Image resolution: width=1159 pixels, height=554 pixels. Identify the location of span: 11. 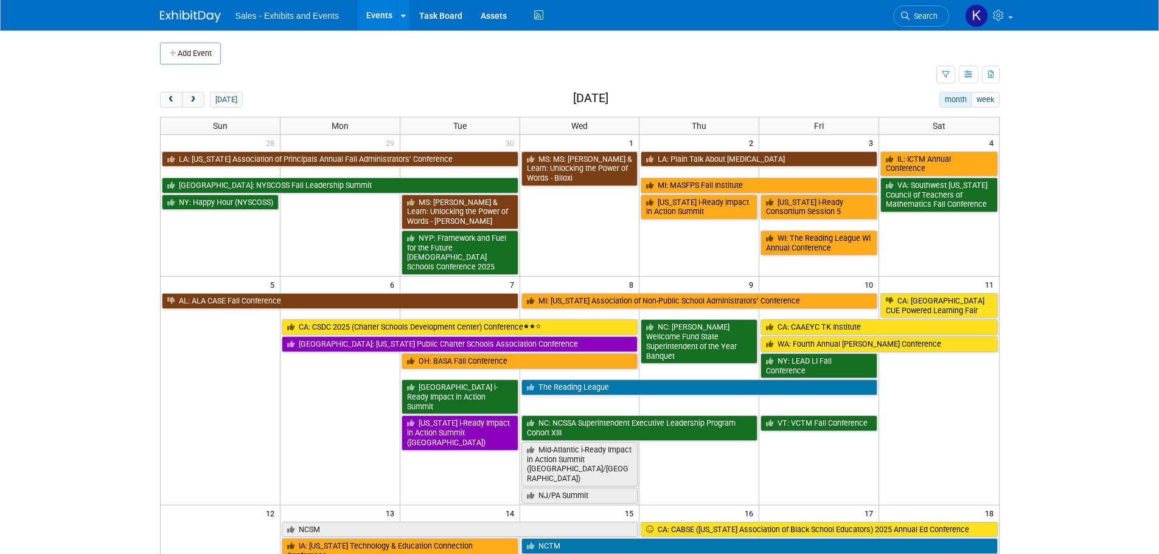
(991, 284).